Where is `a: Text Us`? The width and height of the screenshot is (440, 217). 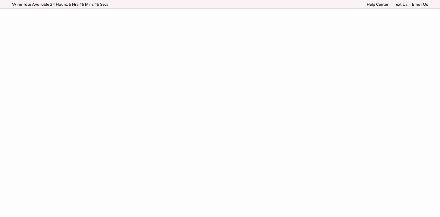 a: Text Us is located at coordinates (401, 4).